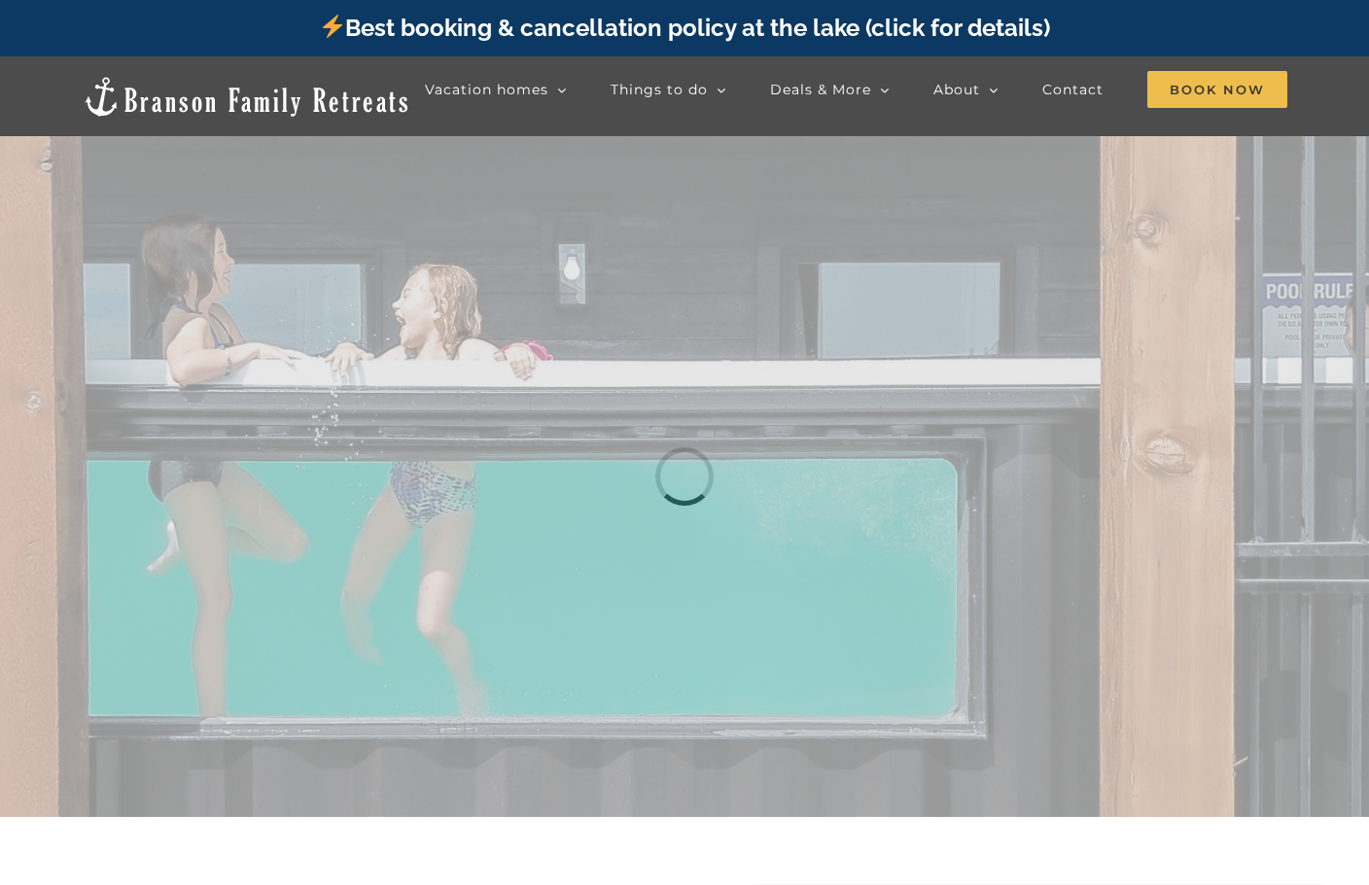  What do you see at coordinates (821, 89) in the screenshot?
I see `span: Deals & More` at bounding box center [821, 89].